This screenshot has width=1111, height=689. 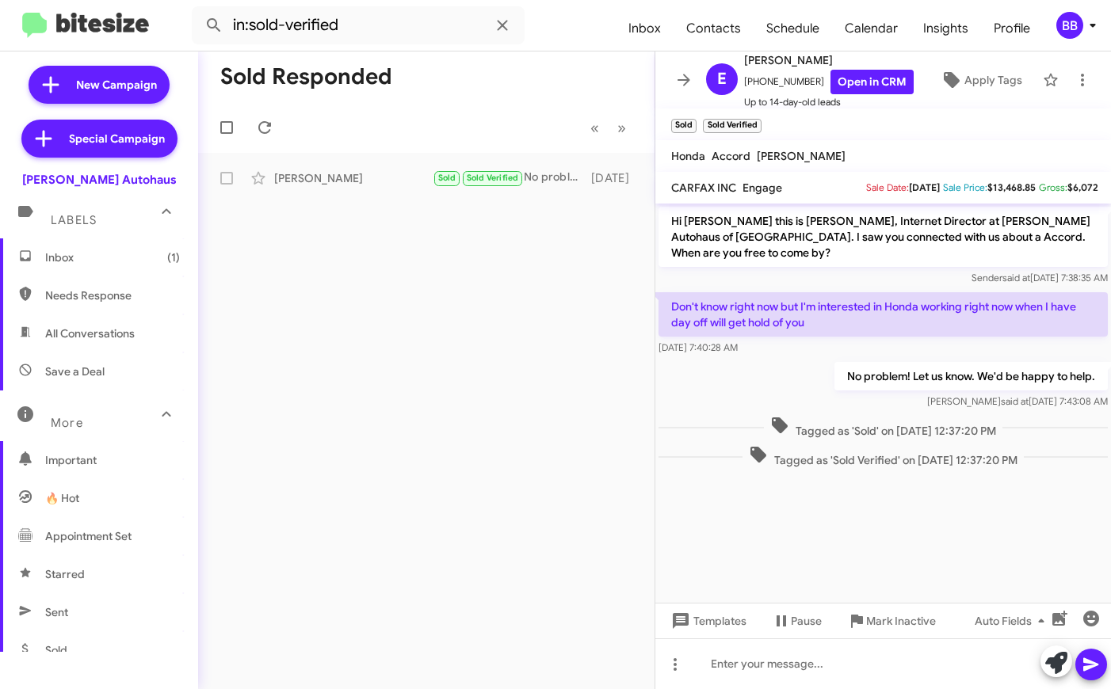 I want to click on span: Gross:, so click(x=1053, y=187).